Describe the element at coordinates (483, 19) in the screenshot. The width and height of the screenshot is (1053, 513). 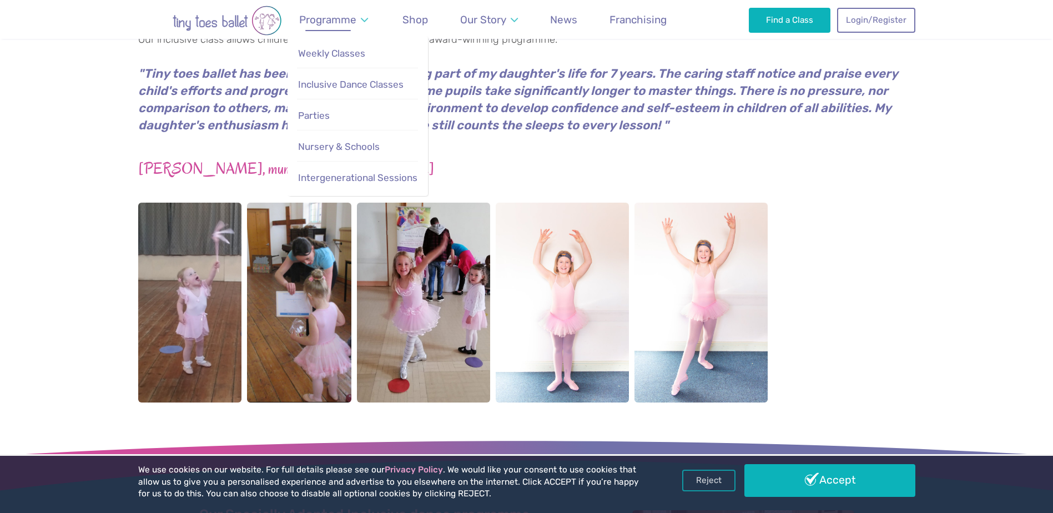
I see `span: Our Story` at that location.